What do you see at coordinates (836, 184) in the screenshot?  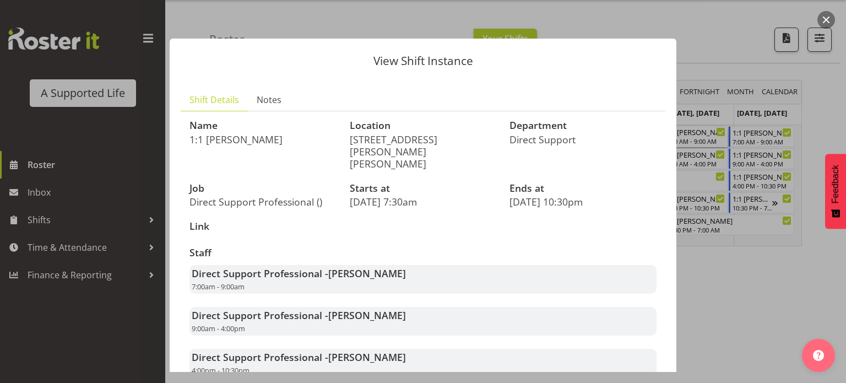 I see `span: Feedback` at bounding box center [836, 184].